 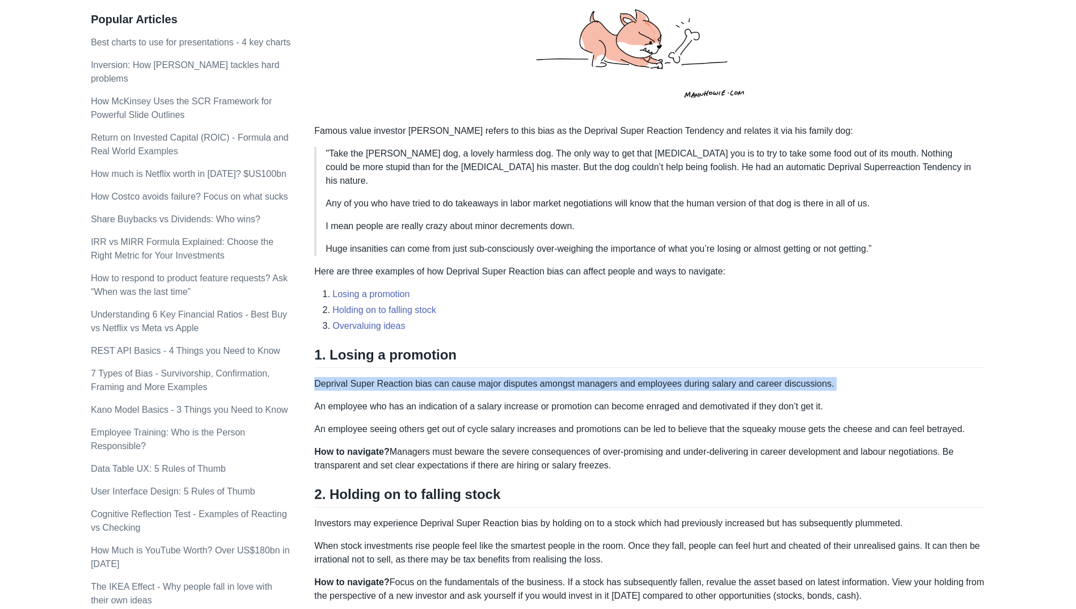 I want to click on a: How to respond to product feature requests? Ask “When was the last time”, so click(x=189, y=285).